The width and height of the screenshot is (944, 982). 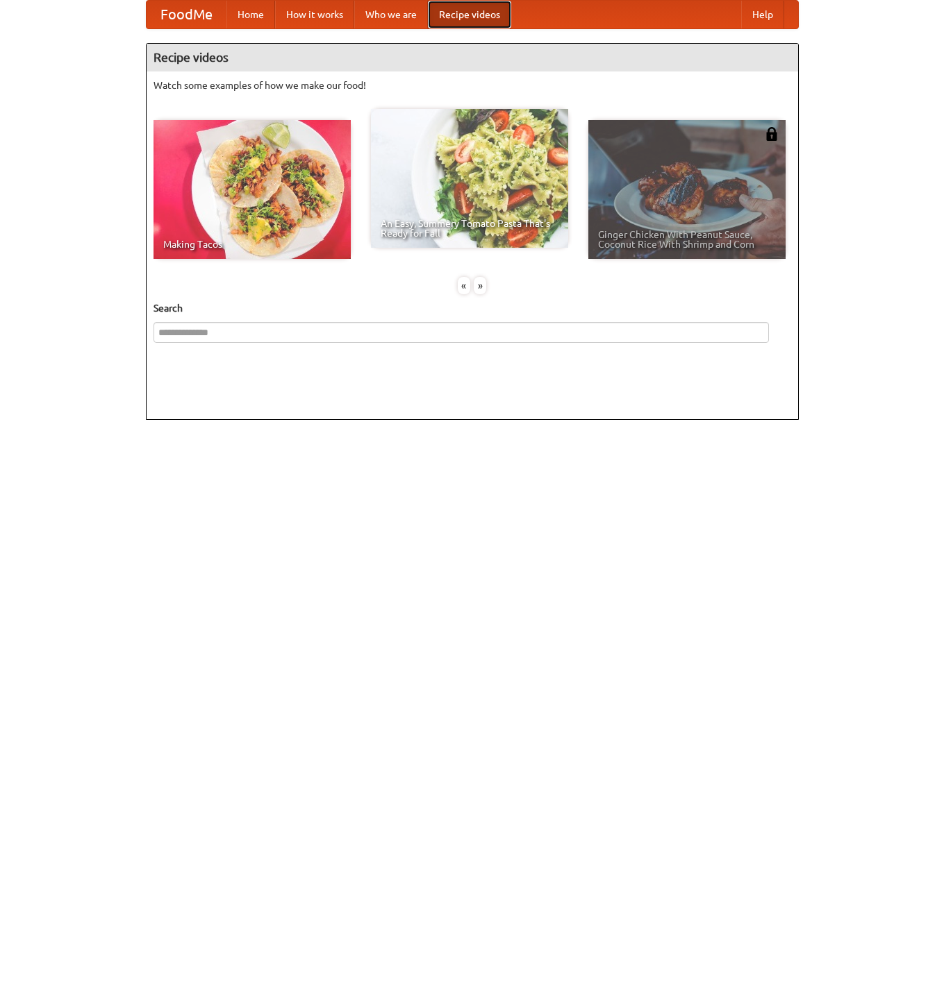 I want to click on img: 483408.png, so click(x=771, y=134).